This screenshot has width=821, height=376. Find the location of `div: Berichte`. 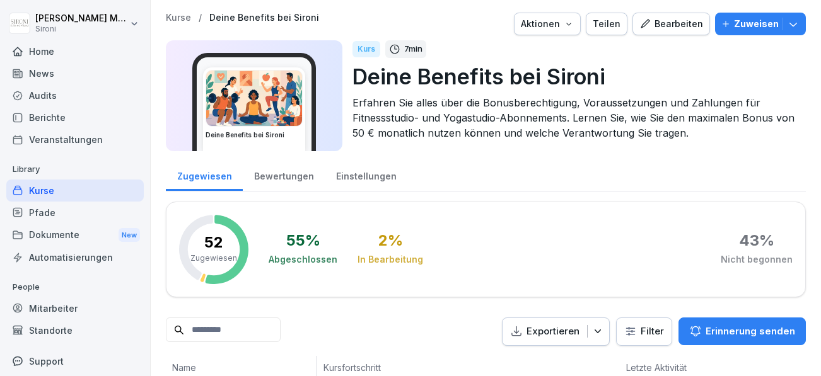

div: Berichte is located at coordinates (75, 117).